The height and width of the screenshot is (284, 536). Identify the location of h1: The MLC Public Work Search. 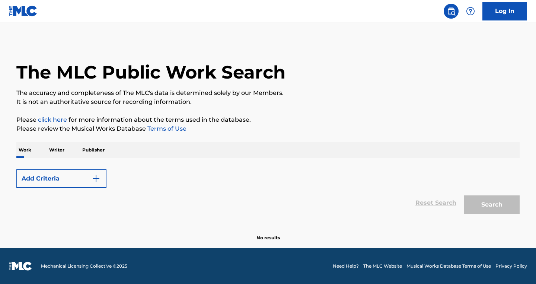
(151, 72).